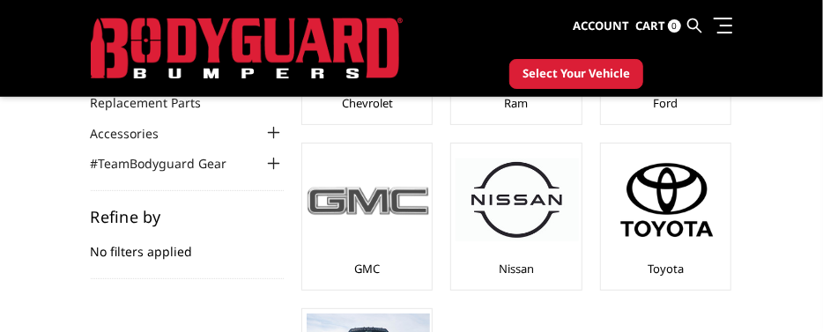  What do you see at coordinates (367, 103) in the screenshot?
I see `a: Chevrolet` at bounding box center [367, 103].